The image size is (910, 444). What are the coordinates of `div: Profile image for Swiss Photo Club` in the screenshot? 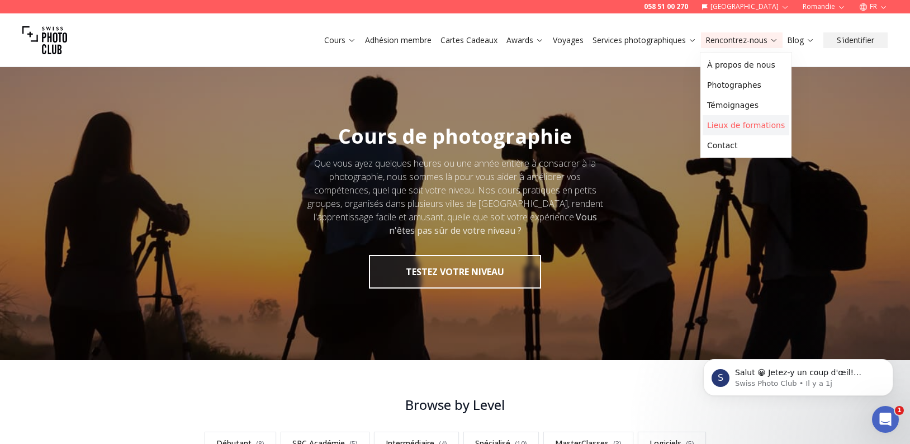 It's located at (34, 42).